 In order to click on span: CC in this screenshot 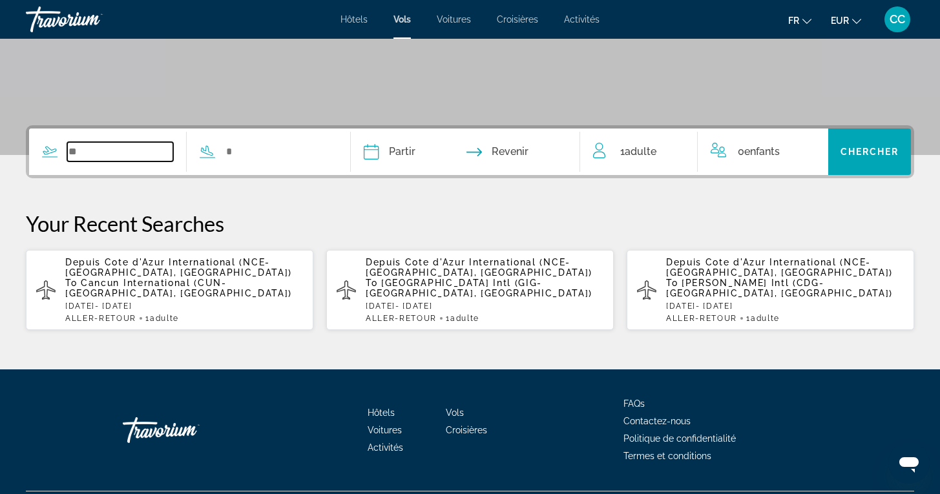, I will do `click(897, 19)`.